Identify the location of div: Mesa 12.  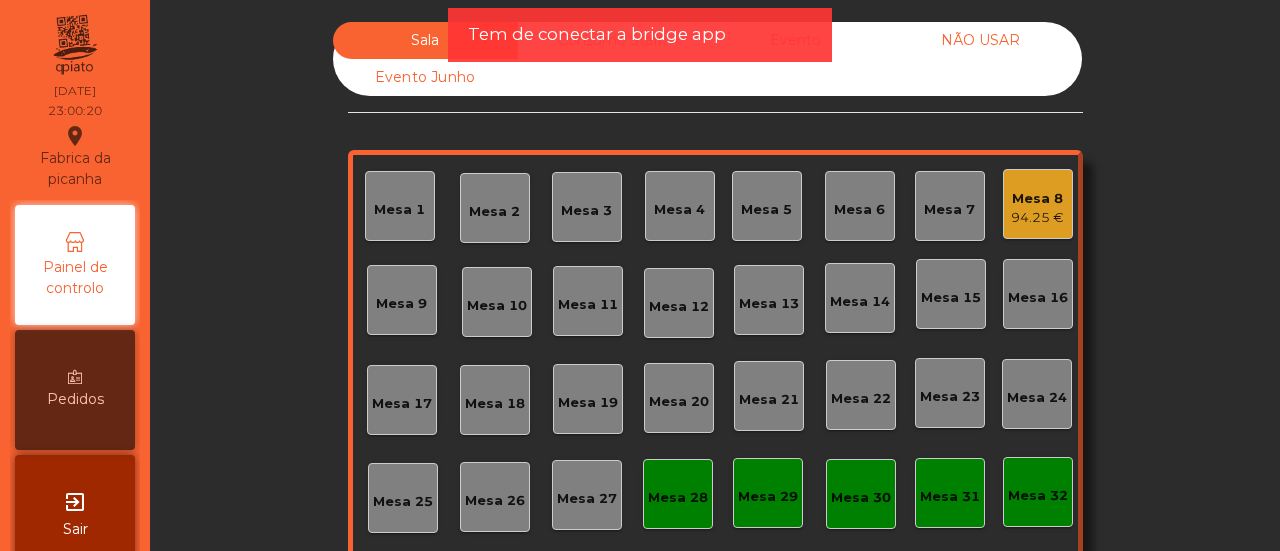
(679, 307).